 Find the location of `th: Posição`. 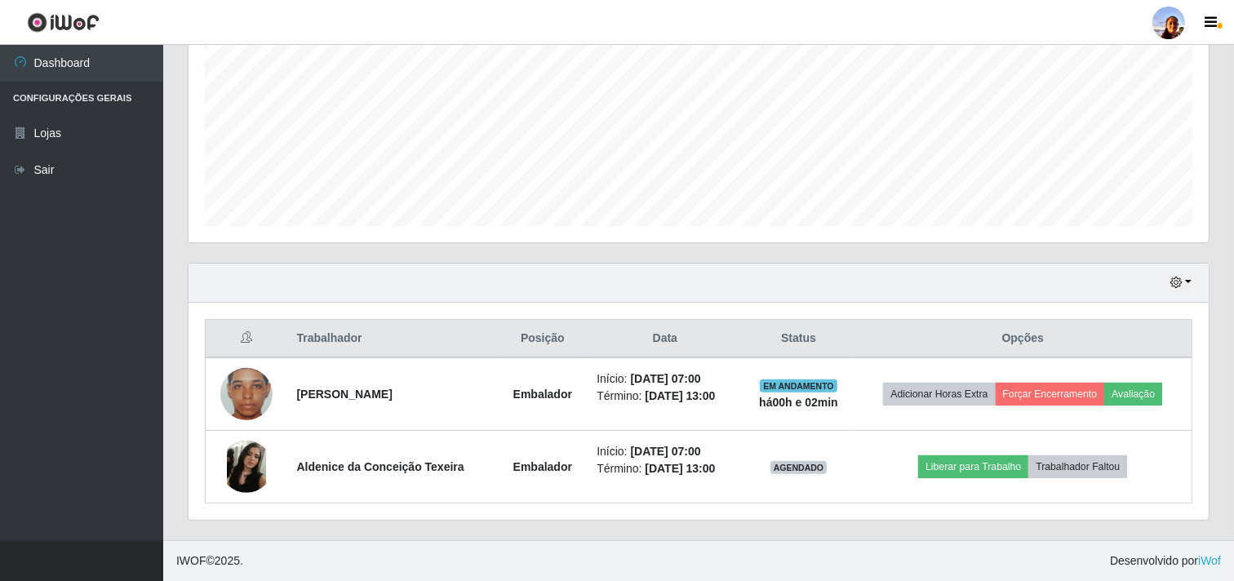

th: Posição is located at coordinates (542, 339).